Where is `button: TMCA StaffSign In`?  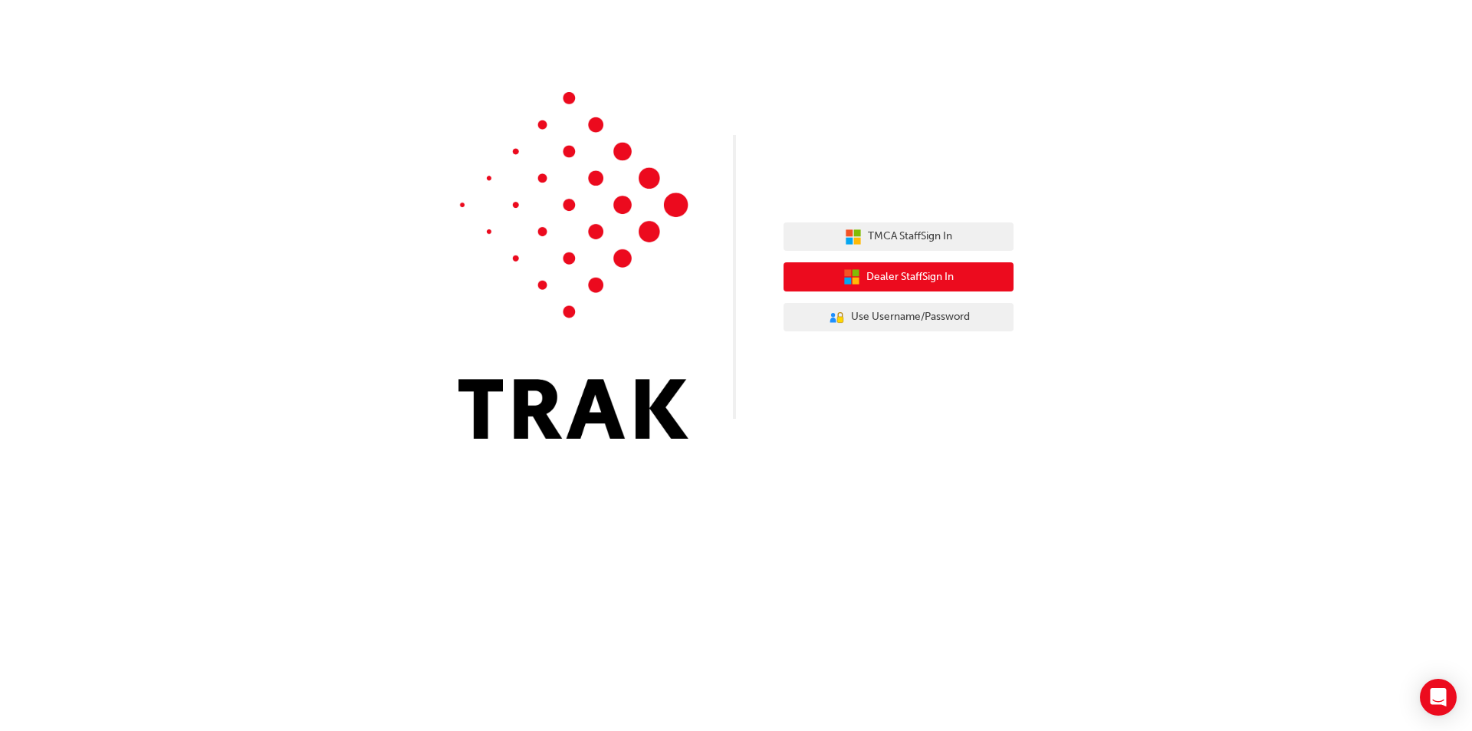 button: TMCA StaffSign In is located at coordinates (899, 237).